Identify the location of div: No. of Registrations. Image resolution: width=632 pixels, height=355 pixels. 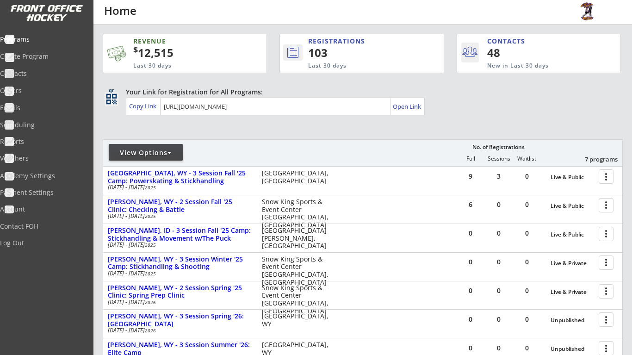
(498, 147).